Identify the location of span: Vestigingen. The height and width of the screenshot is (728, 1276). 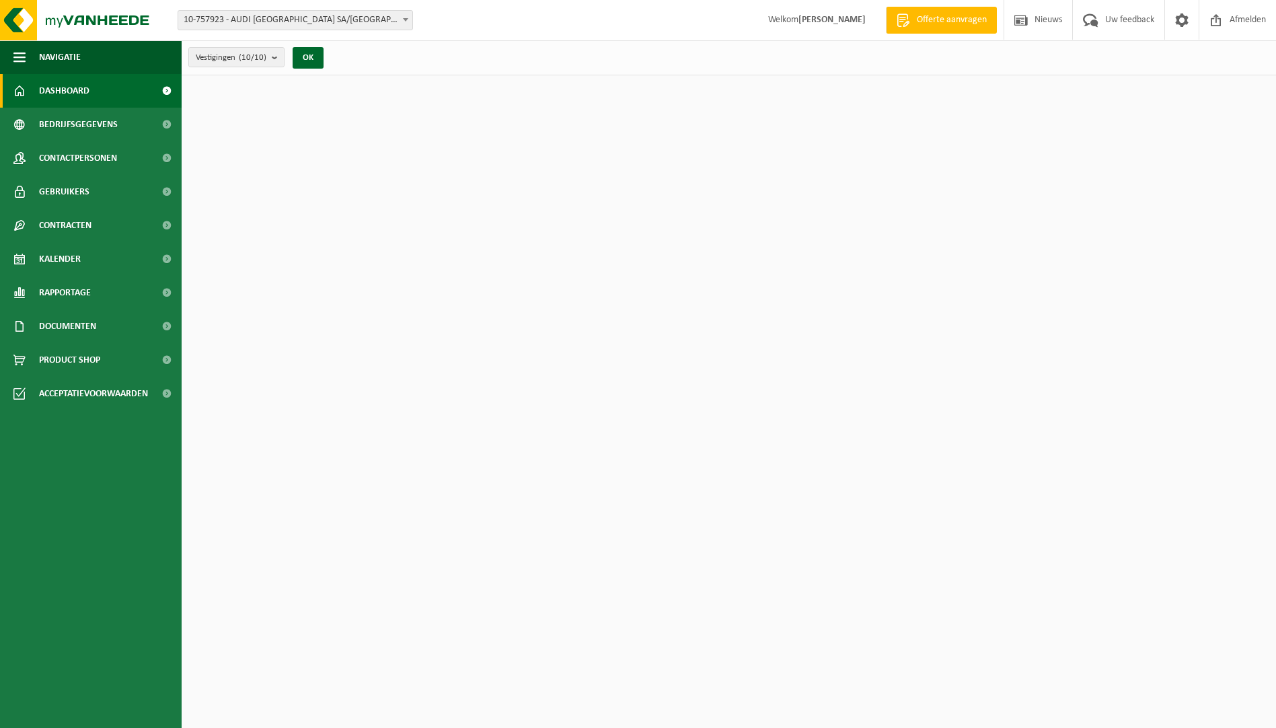
(231, 58).